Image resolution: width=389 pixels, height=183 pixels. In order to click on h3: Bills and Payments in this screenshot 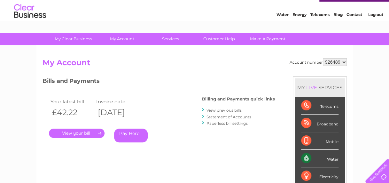, I will do `click(159, 82)`.